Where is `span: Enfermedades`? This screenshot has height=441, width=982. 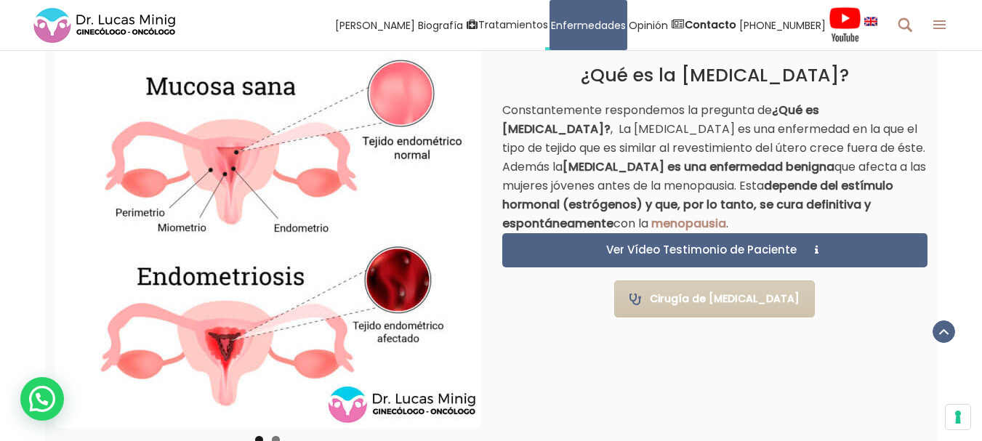 span: Enfermedades is located at coordinates (588, 25).